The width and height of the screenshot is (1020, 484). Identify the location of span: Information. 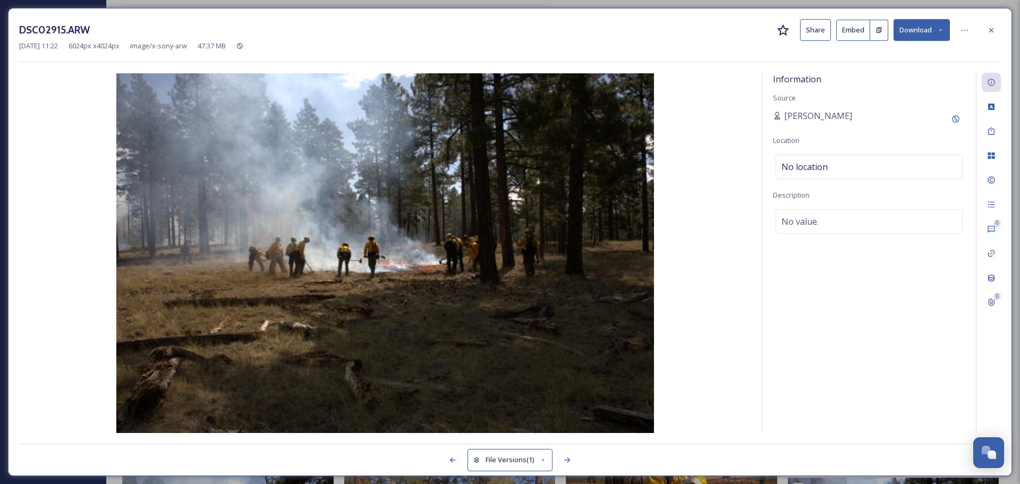
(797, 79).